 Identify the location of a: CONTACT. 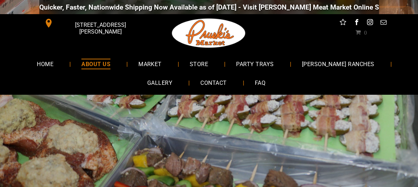
(213, 83).